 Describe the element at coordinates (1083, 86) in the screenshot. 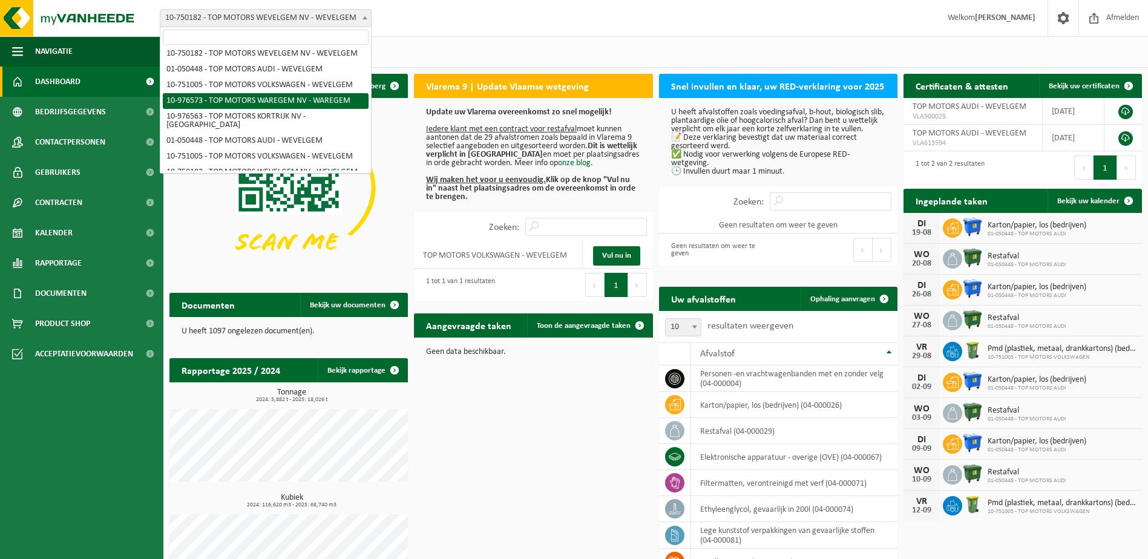

I see `span: Bekijk uw certificaten` at that location.